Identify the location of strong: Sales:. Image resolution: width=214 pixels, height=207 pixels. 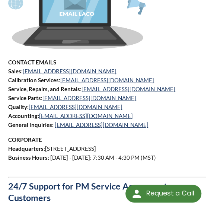
(15, 71).